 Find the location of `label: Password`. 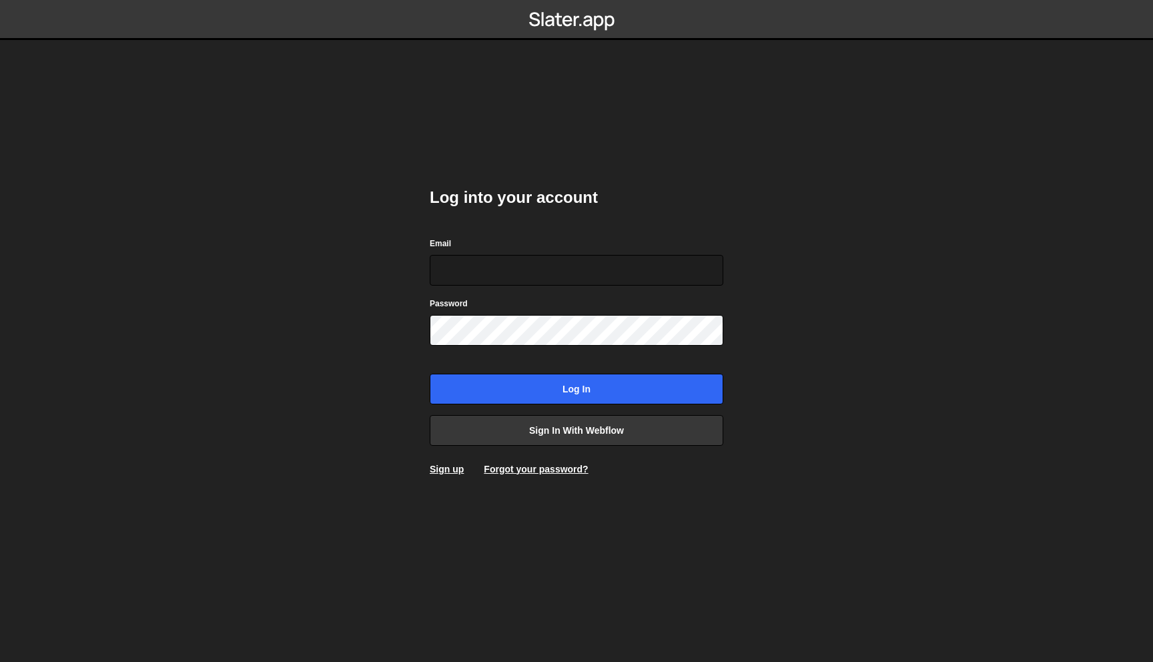

label: Password is located at coordinates (448, 304).